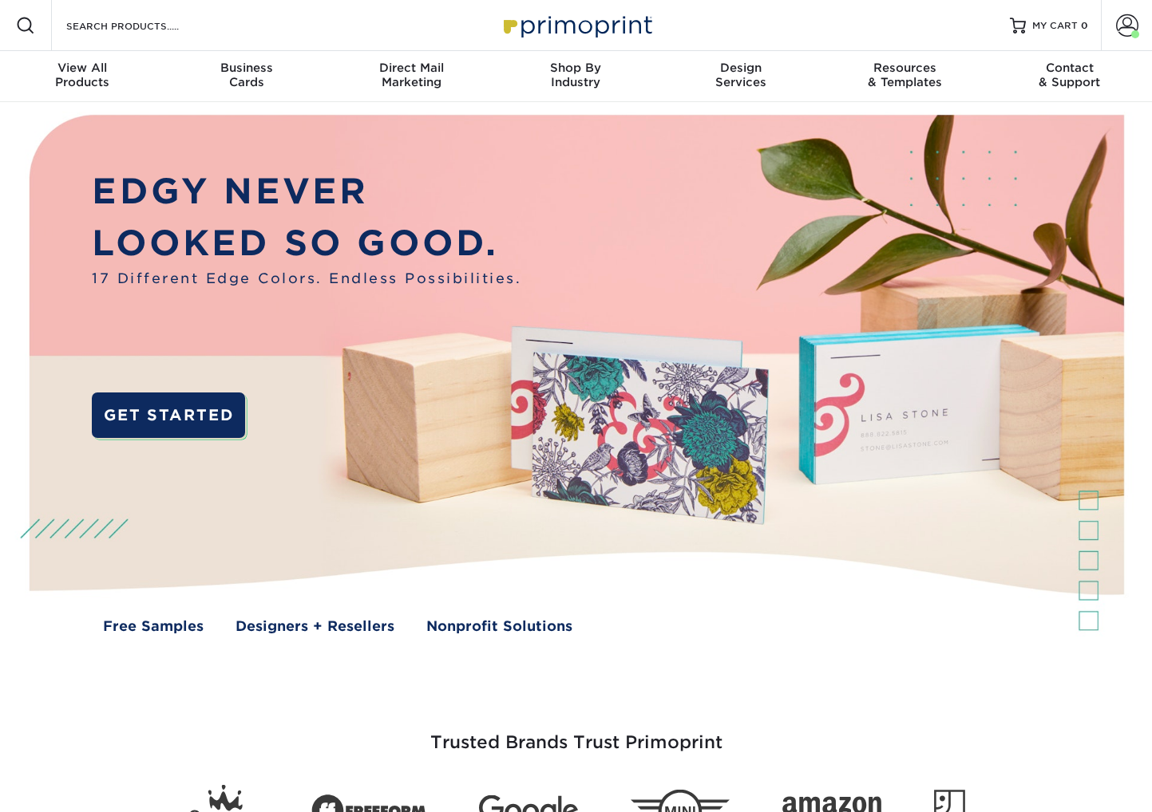  I want to click on div: Industry, so click(575, 75).